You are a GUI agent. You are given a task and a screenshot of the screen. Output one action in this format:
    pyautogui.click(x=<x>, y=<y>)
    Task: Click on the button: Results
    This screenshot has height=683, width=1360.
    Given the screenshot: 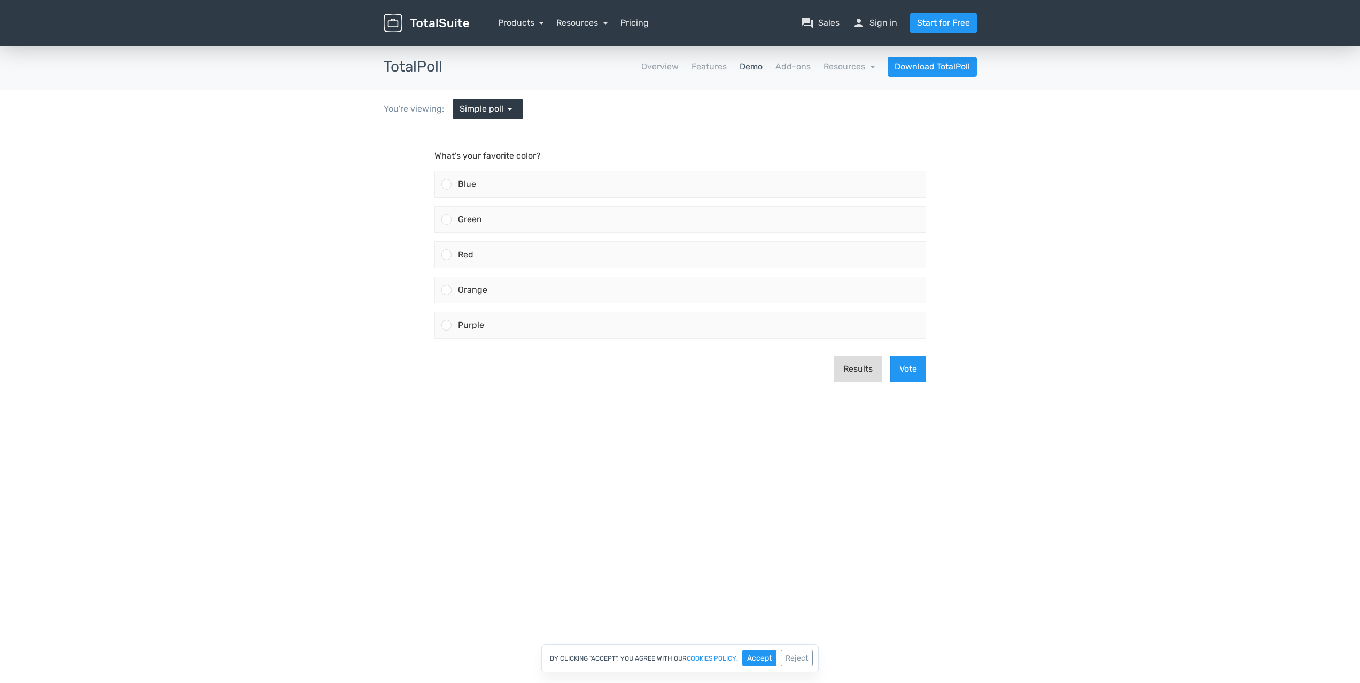 What is the action you would take?
    pyautogui.click(x=858, y=241)
    